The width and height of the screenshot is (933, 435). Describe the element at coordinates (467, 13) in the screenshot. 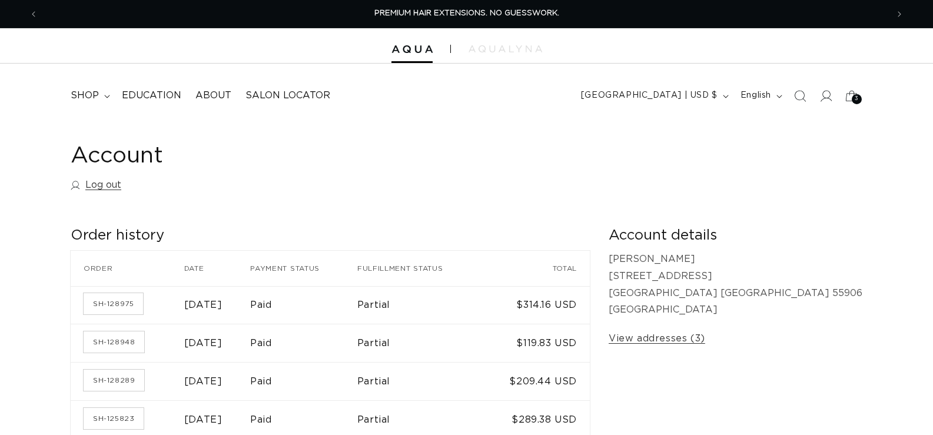

I see `span: PREMIUM HAIR EXTENSIONS. NO GUESSWORK.` at that location.